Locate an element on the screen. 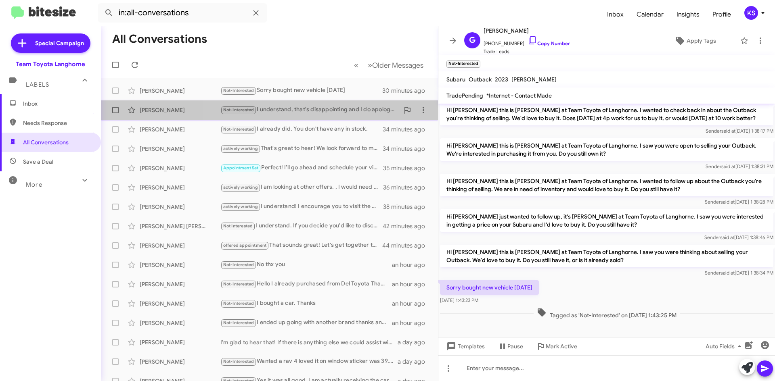 This screenshot has width=775, height=381. span: Mark Active is located at coordinates (561, 347).